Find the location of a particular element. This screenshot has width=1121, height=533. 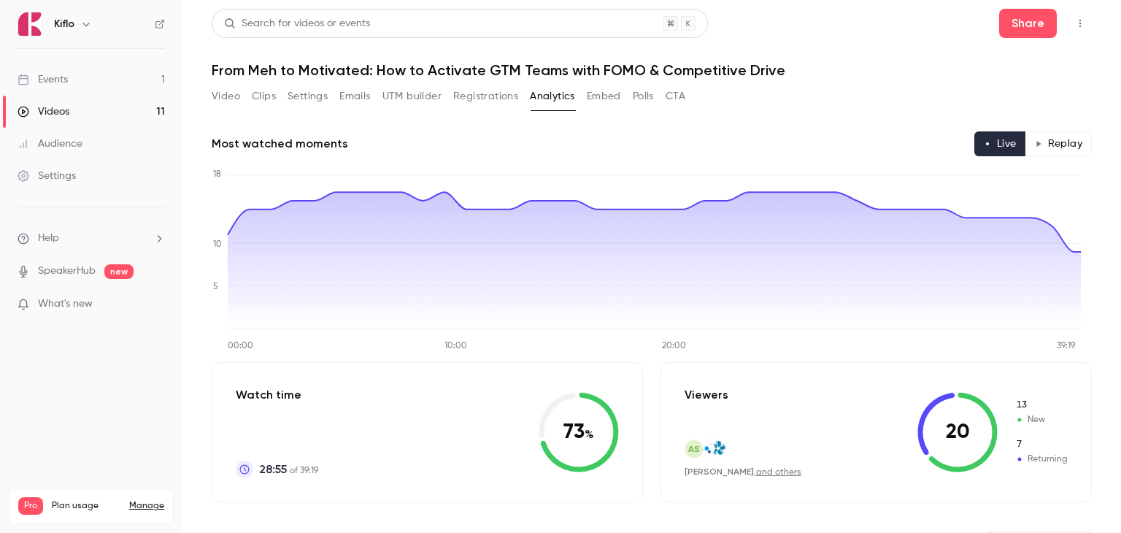

tspan: 39:19 is located at coordinates (1066, 346).